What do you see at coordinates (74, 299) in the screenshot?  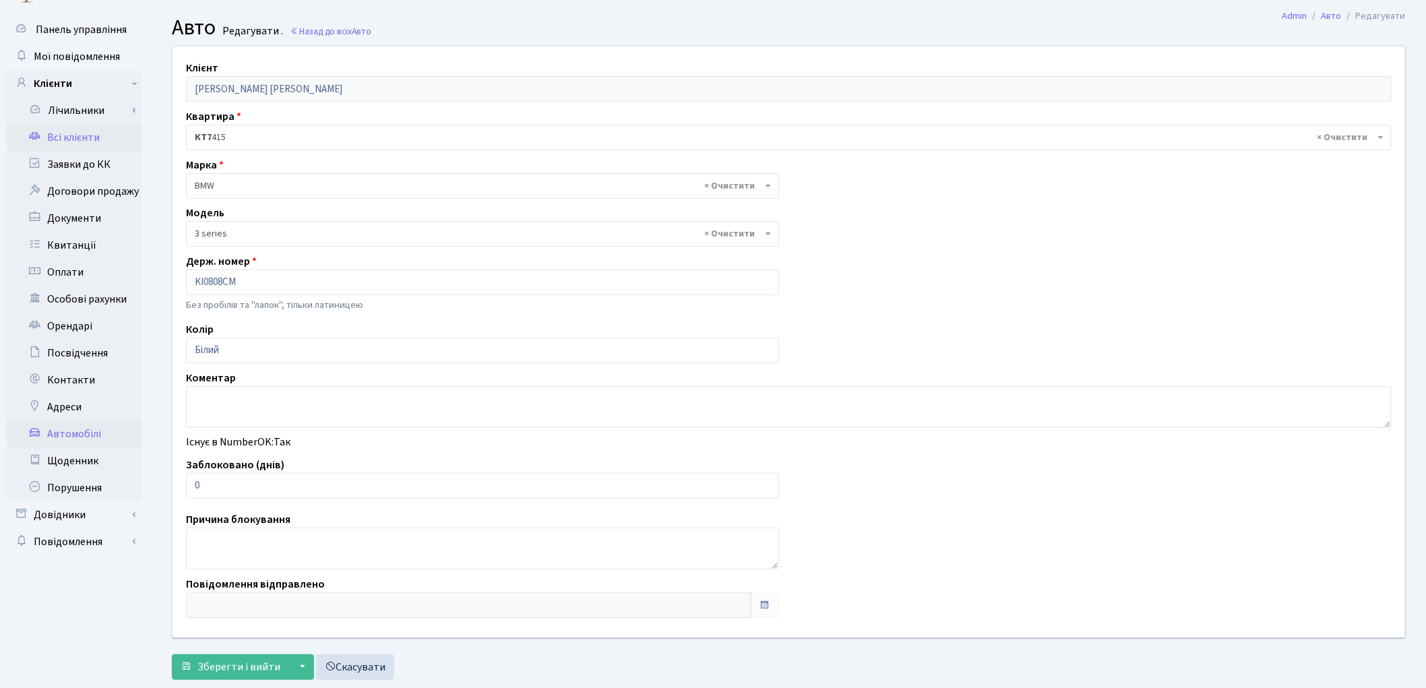 I see `a: Особові рахунки` at bounding box center [74, 299].